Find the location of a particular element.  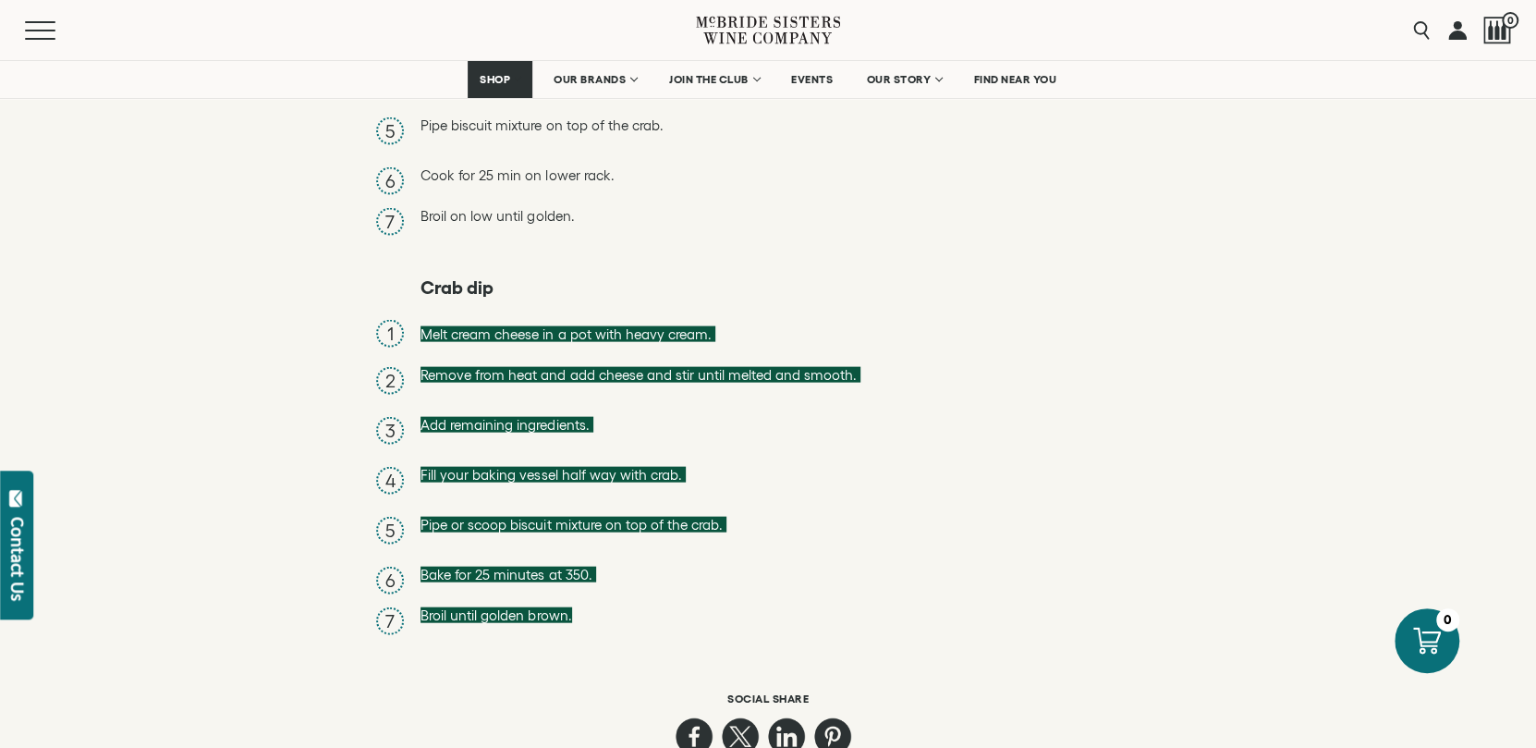

span: FIND NEAR YOU is located at coordinates (1016, 80).